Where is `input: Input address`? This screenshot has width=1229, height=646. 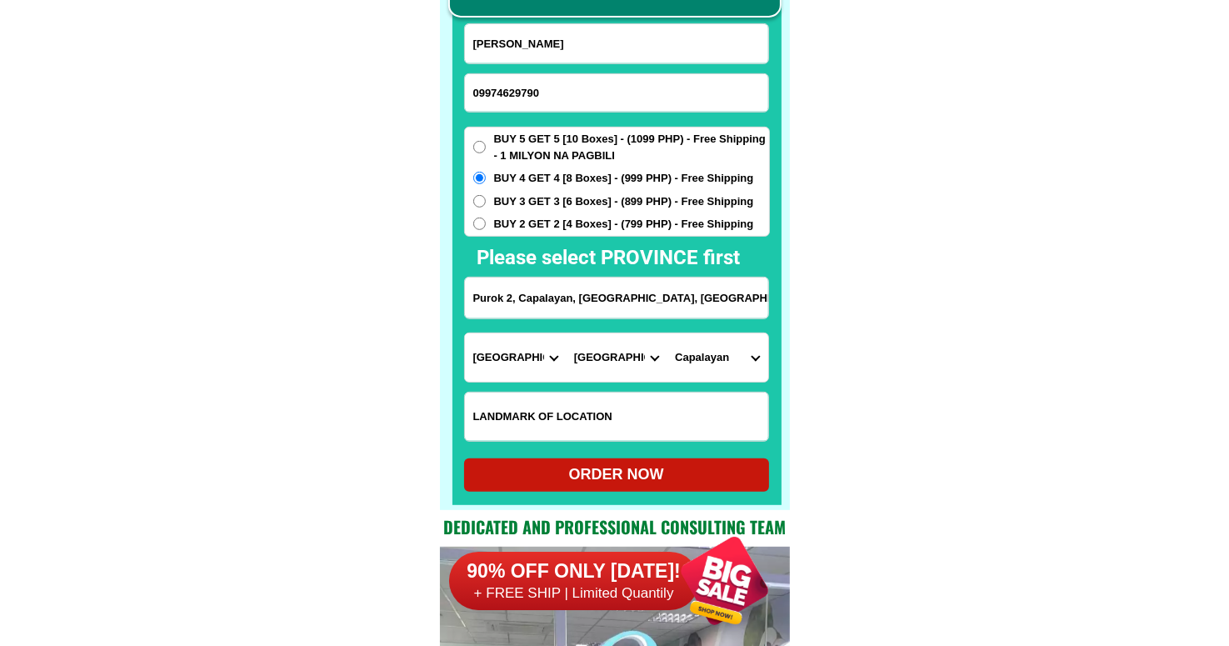 input: Input address is located at coordinates (616, 297).